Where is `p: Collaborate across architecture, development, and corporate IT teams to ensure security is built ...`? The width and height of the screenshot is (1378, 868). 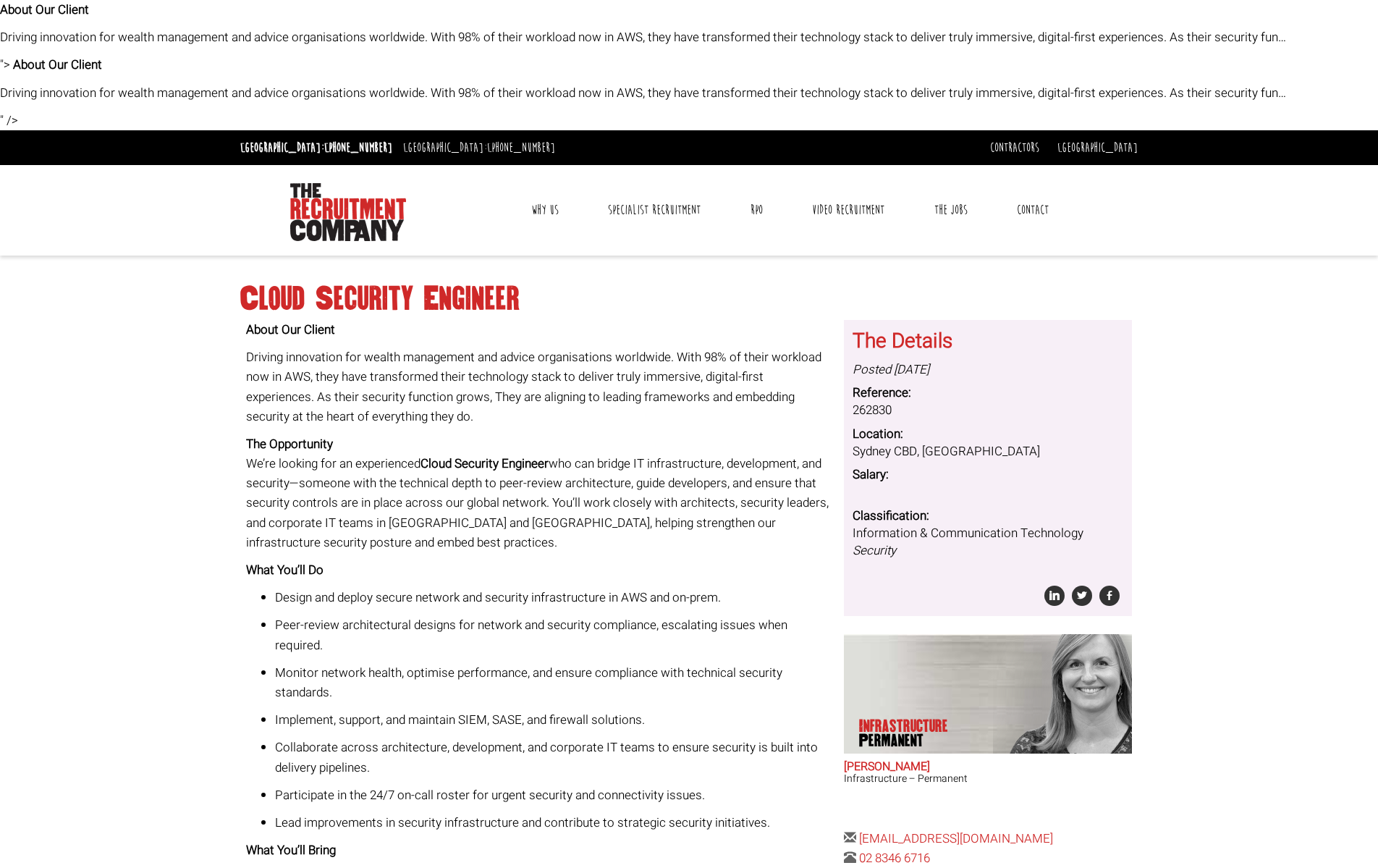
p: Collaborate across architecture, development, and corporate IT teams to ensure security is built ... is located at coordinates (554, 757).